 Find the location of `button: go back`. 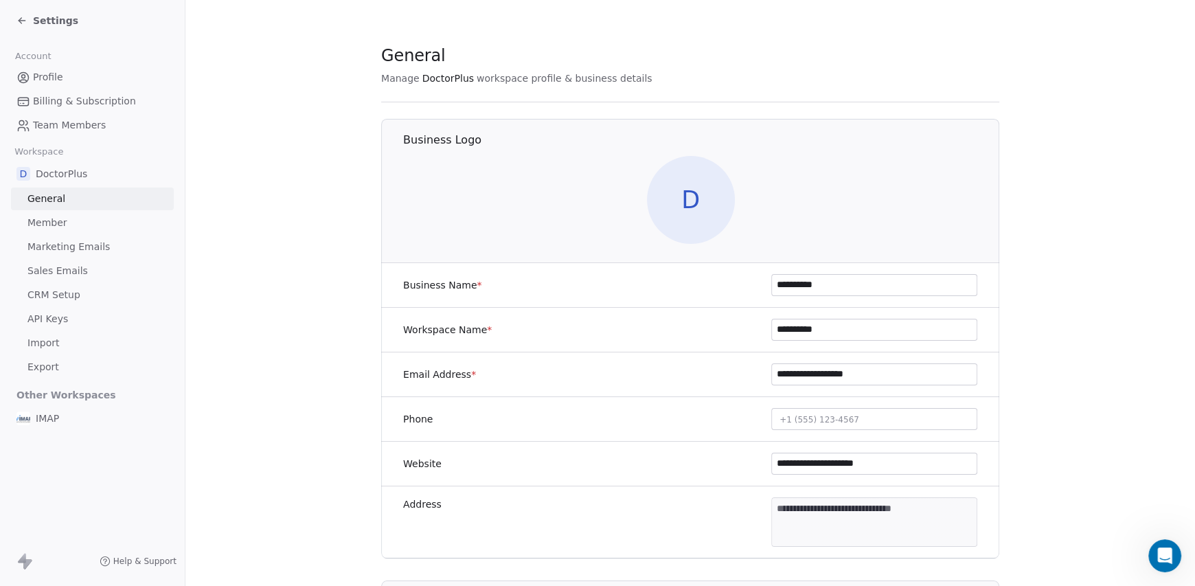

button: go back is located at coordinates (22, 19).